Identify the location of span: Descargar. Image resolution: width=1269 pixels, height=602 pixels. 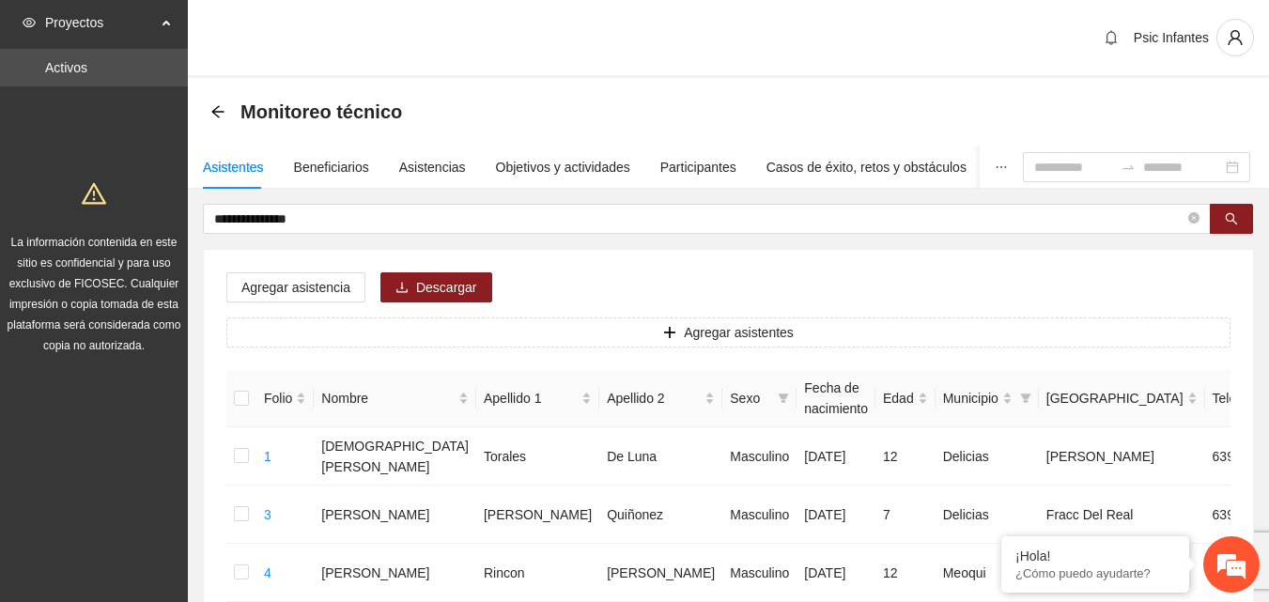
(446, 287).